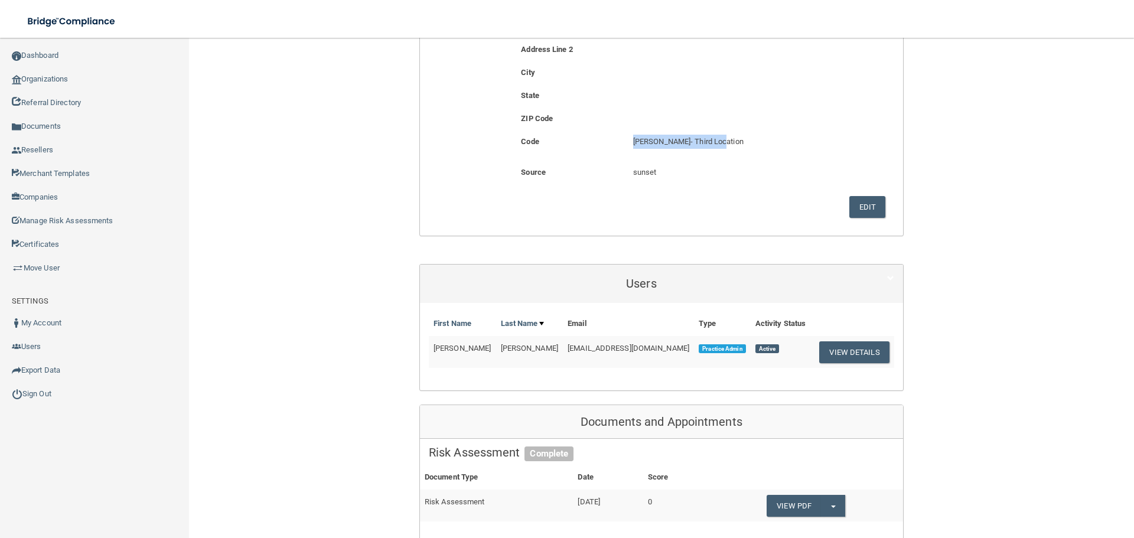  I want to click on span: Practice Admin, so click(722, 349).